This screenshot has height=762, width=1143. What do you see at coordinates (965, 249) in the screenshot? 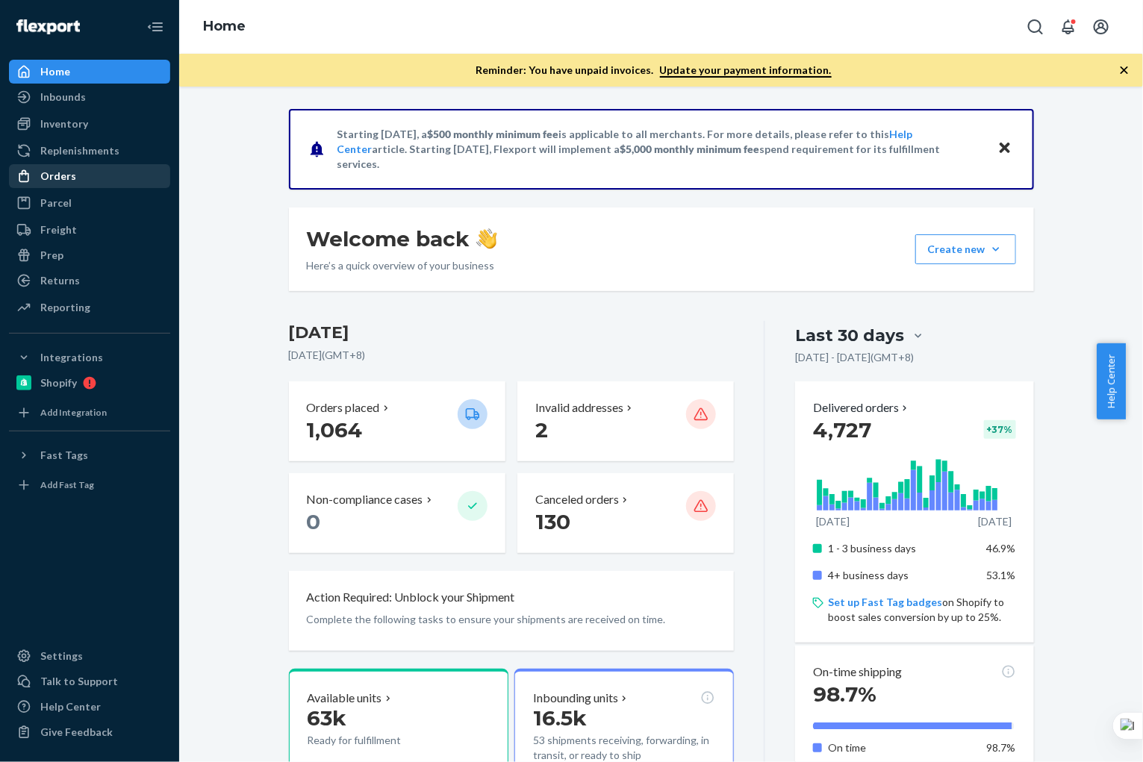
I see `button: Create new` at bounding box center [965, 249].